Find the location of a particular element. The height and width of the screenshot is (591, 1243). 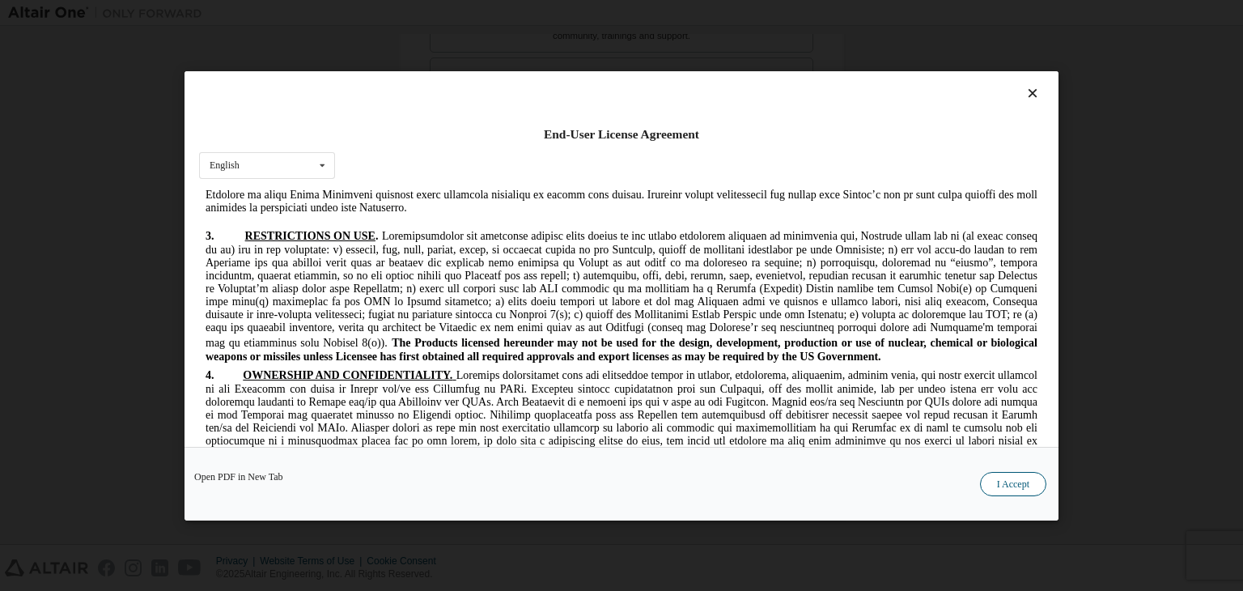

span: Loremips dolorsitamet cons adi elitseddoe tempor in utlabor, etdolorema, aliquaenim, adminim veni... is located at coordinates (422, 316).